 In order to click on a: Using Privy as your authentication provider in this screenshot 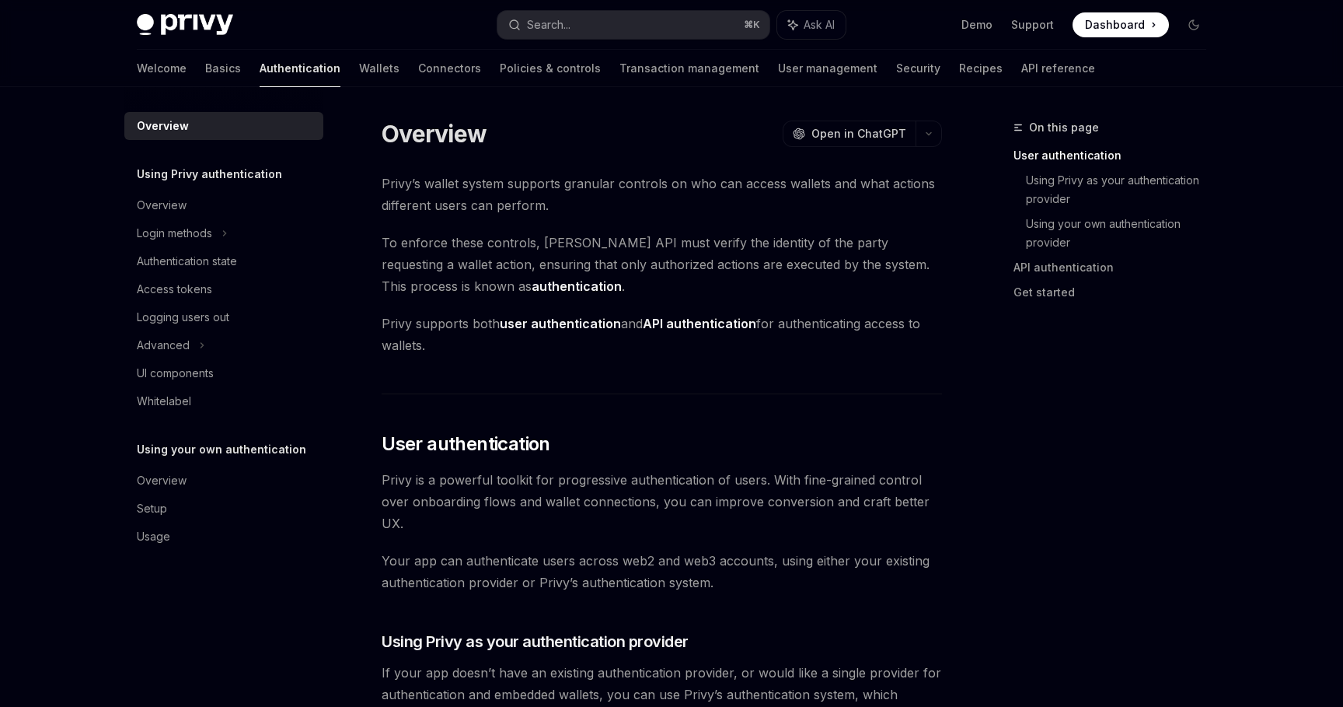, I will do `click(1123, 190)`.